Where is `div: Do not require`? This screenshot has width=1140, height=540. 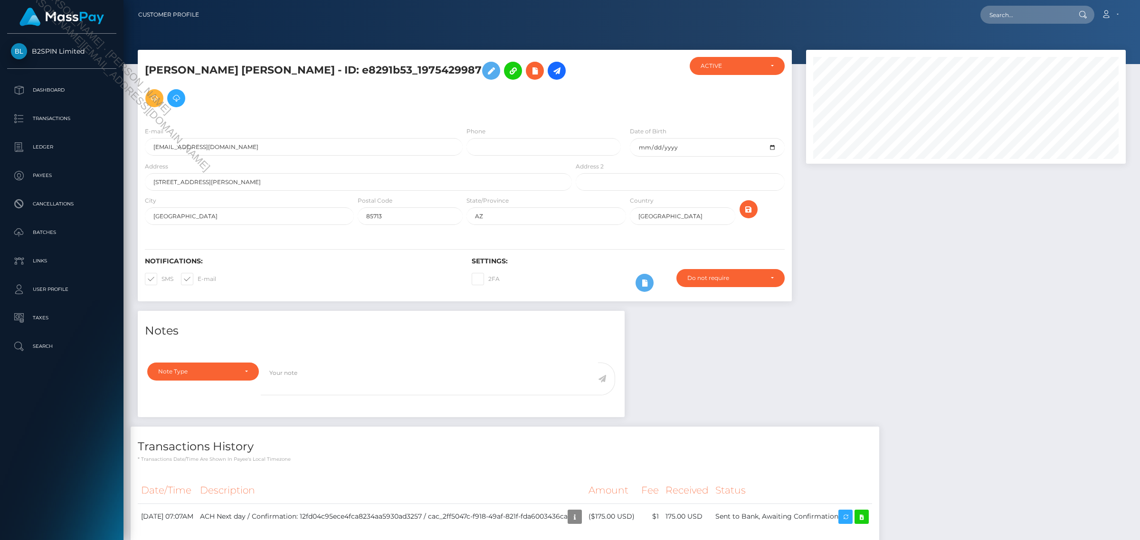
div: Do not require is located at coordinates (725, 278).